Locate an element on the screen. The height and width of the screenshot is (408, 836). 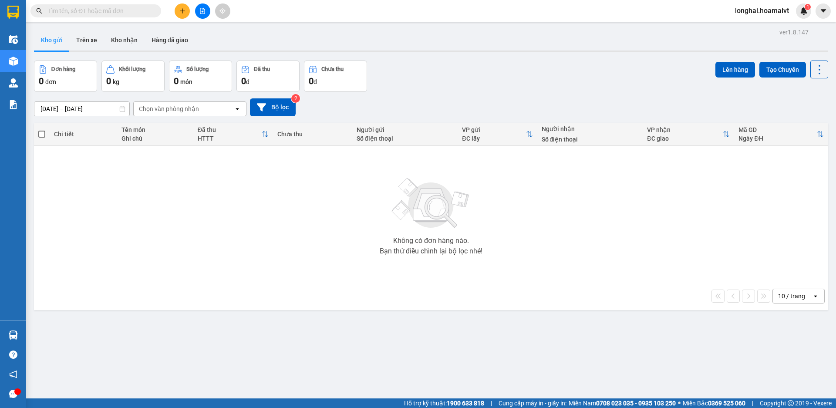
div: Số lượng is located at coordinates (197, 69).